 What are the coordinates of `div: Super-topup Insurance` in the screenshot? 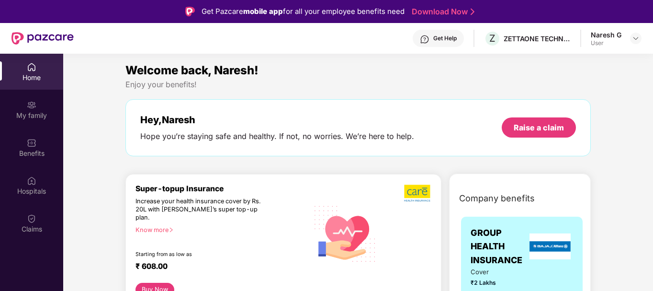 It's located at (222, 188).